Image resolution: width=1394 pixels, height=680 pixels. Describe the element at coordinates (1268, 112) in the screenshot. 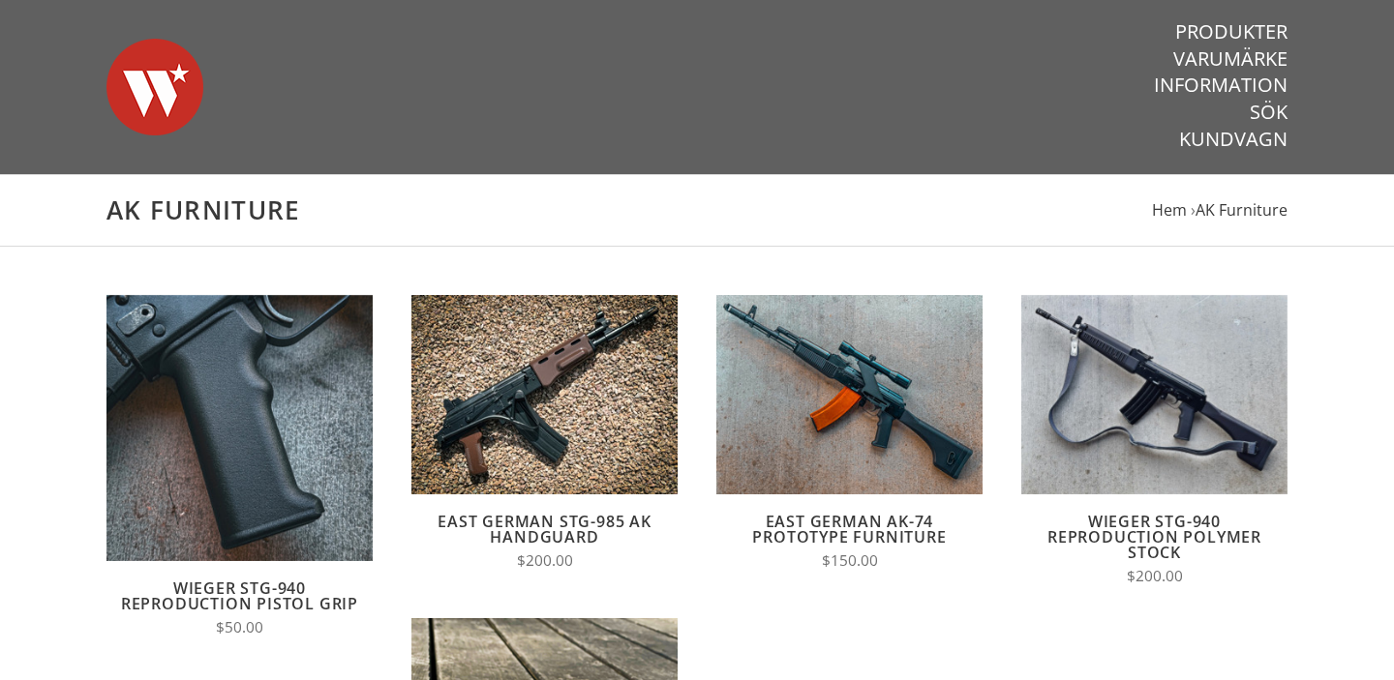

I see `a: Sök` at that location.